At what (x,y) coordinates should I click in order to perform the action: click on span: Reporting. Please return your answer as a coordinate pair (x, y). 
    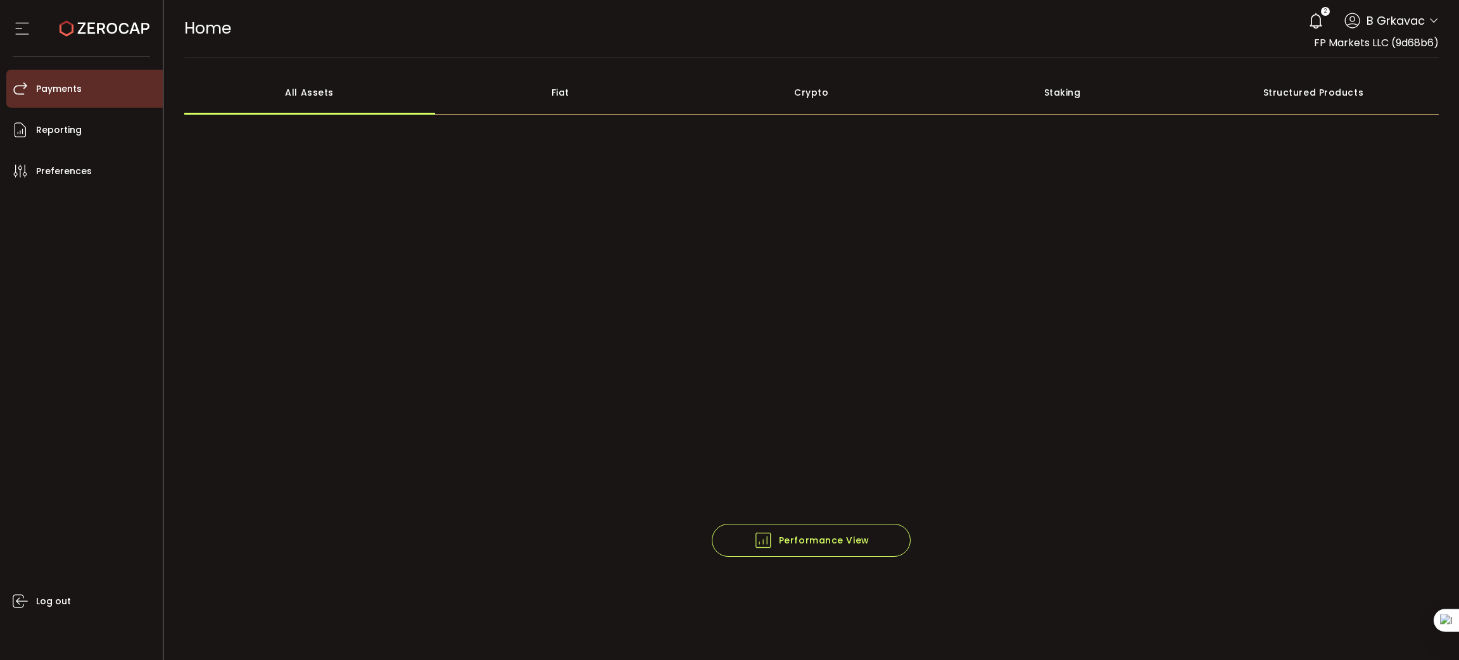
    Looking at the image, I should click on (59, 130).